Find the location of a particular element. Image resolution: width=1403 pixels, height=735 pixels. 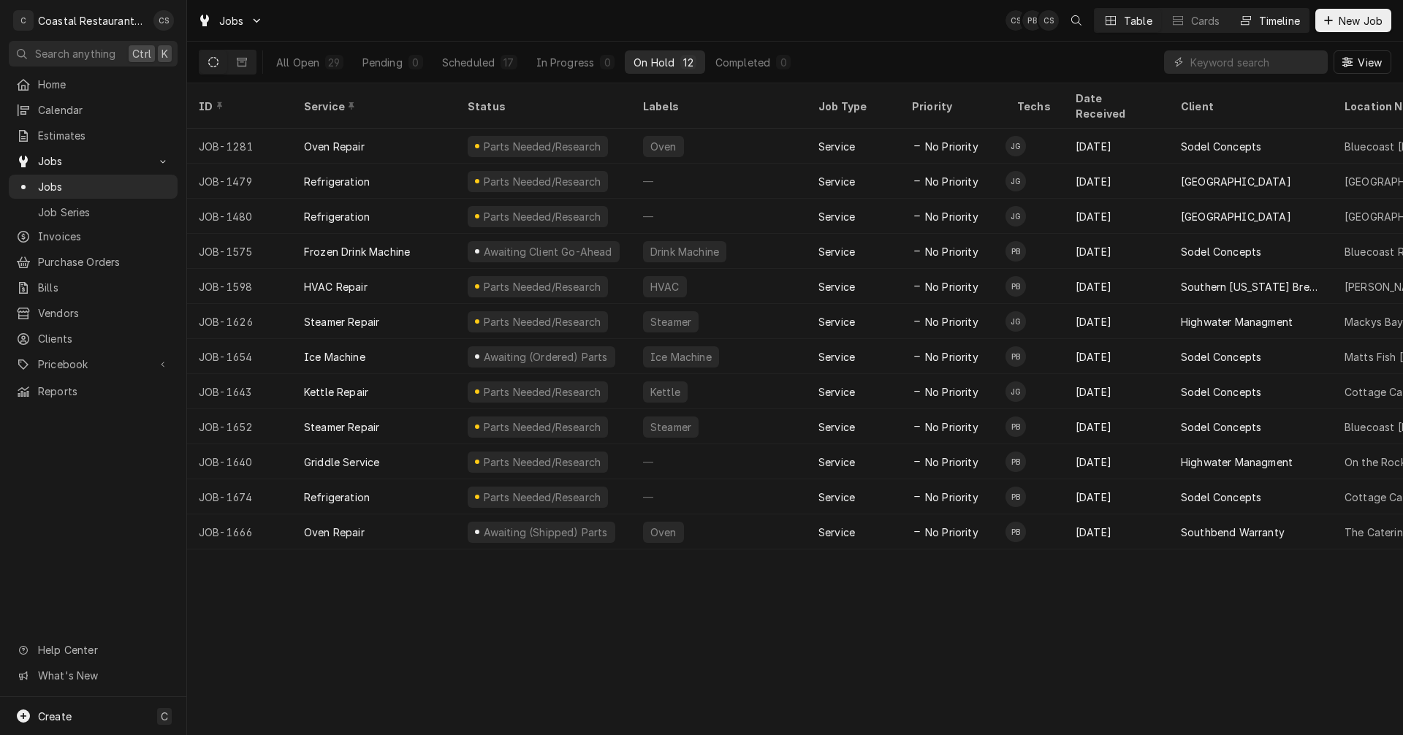

div: C is located at coordinates (23, 20).